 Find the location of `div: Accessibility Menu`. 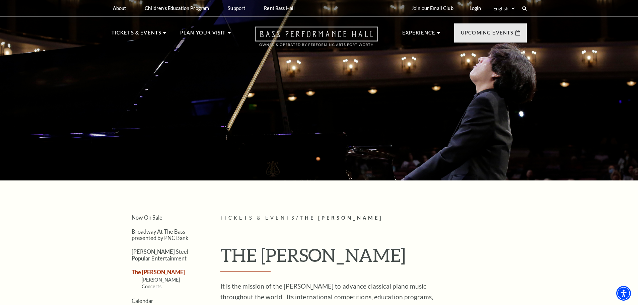

div: Accessibility Menu is located at coordinates (624, 293).